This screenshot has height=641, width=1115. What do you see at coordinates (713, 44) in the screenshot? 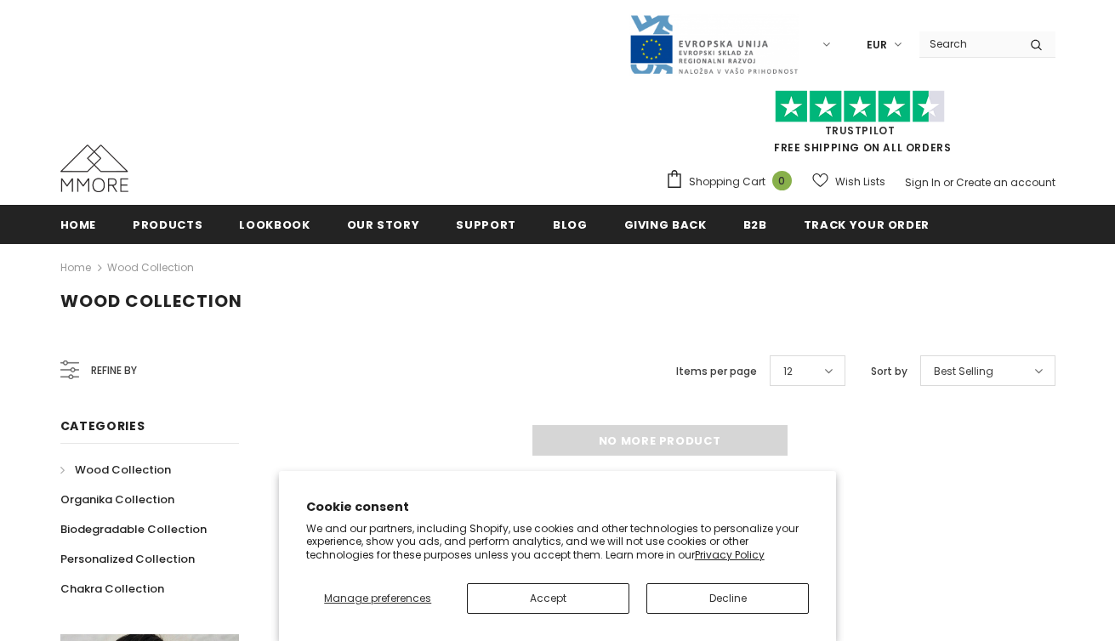
I see `img: Javni Razpis` at bounding box center [713, 44].